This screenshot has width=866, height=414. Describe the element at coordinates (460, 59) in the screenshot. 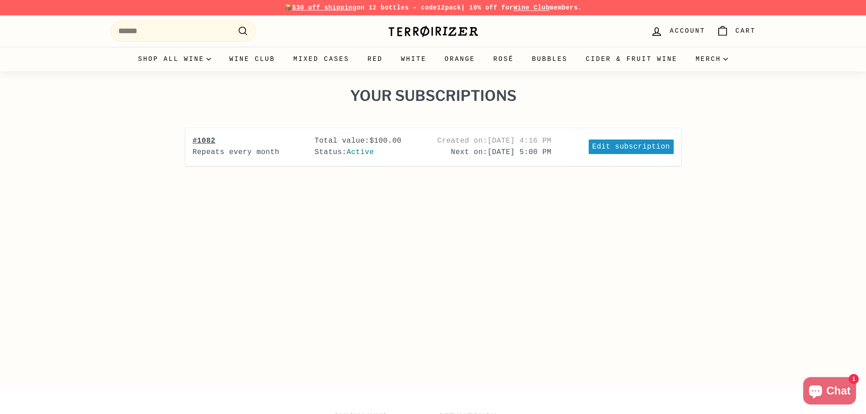

I see `a: Orange` at that location.